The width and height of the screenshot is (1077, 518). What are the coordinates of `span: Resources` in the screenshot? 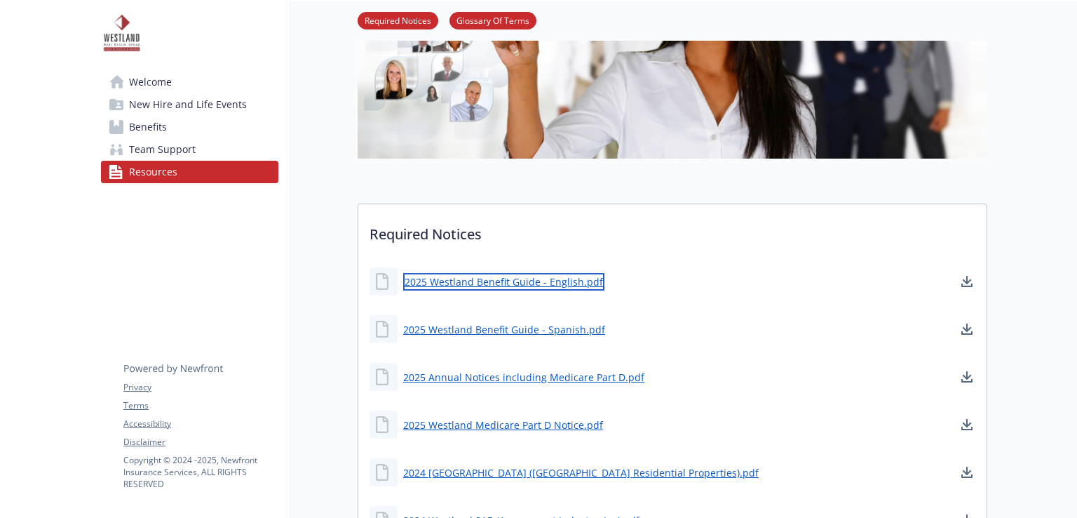 It's located at (153, 172).